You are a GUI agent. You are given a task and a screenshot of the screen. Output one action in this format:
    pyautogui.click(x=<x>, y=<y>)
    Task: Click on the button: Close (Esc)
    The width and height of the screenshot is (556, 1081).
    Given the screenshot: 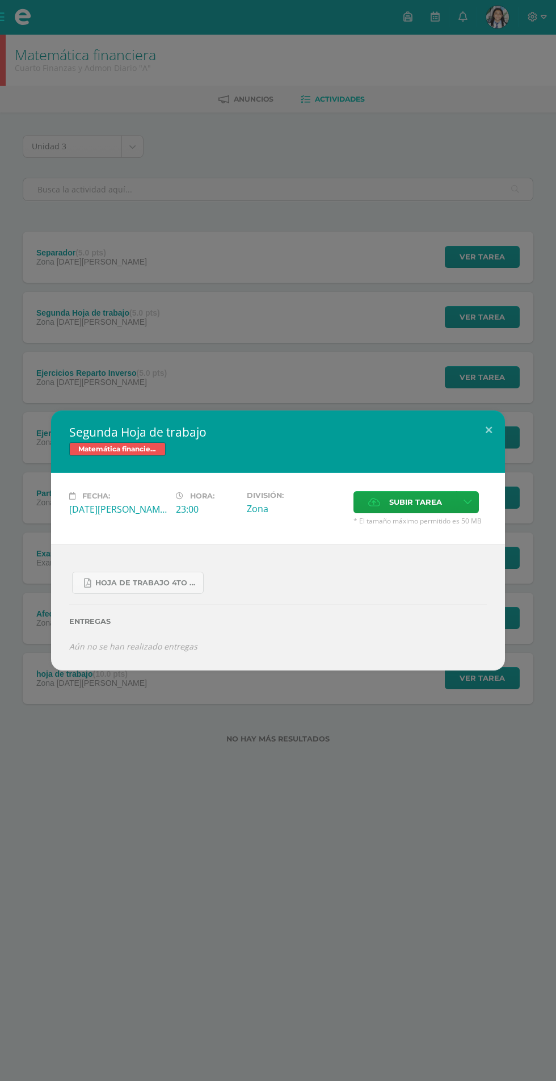 What is the action you would take?
    pyautogui.click(x=489, y=430)
    